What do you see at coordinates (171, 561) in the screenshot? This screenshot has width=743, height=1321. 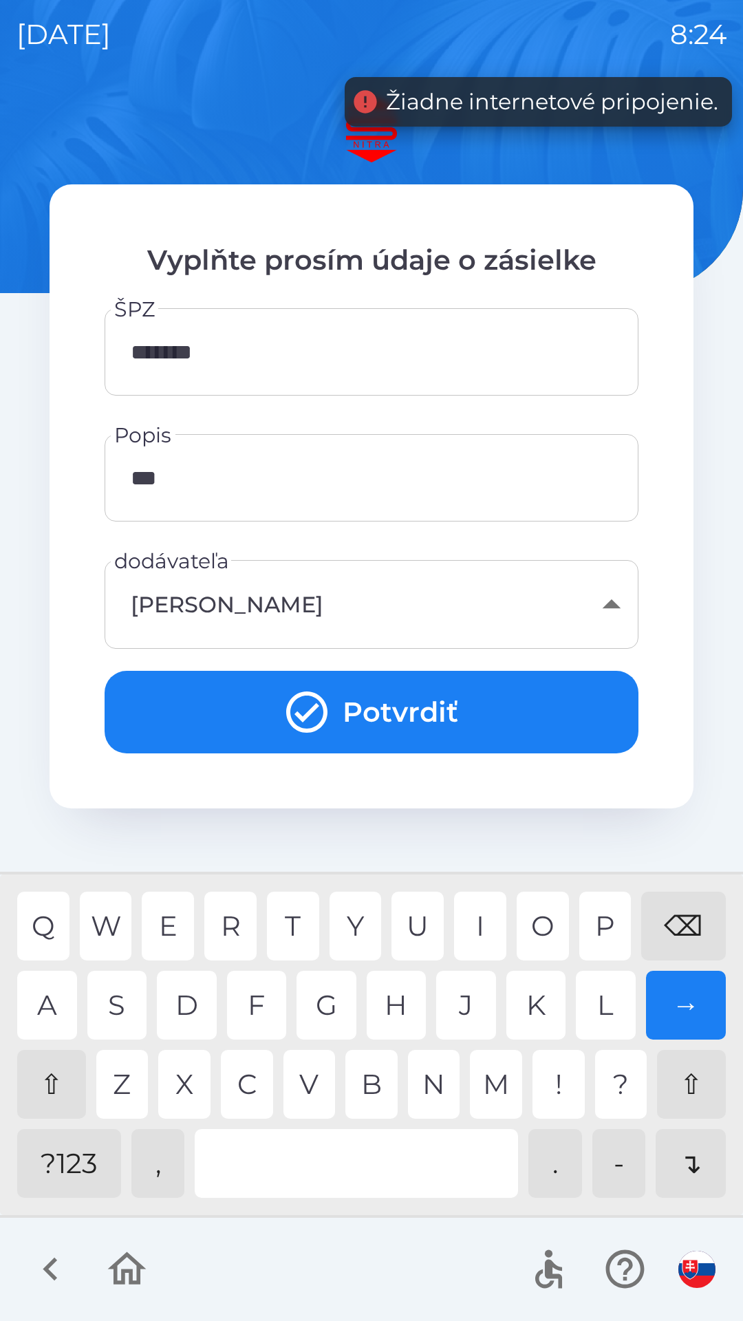 I see `label: dodávateľa` at bounding box center [171, 561].